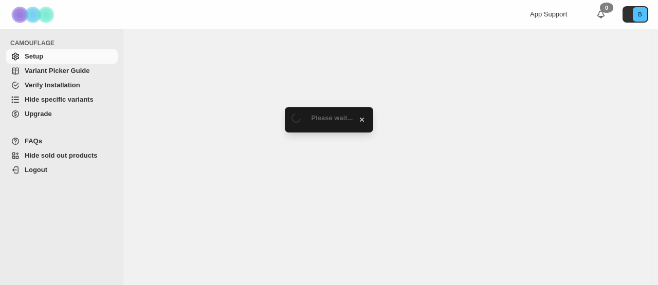 This screenshot has width=658, height=285. I want to click on span: Hide sold out products, so click(61, 155).